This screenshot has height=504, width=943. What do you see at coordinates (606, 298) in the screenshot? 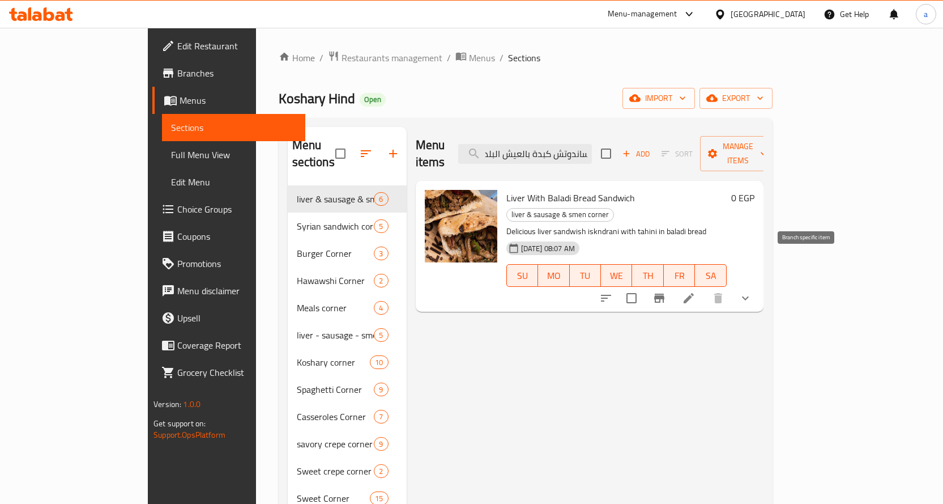
I see `button: sort-choices` at bounding box center [606, 298].